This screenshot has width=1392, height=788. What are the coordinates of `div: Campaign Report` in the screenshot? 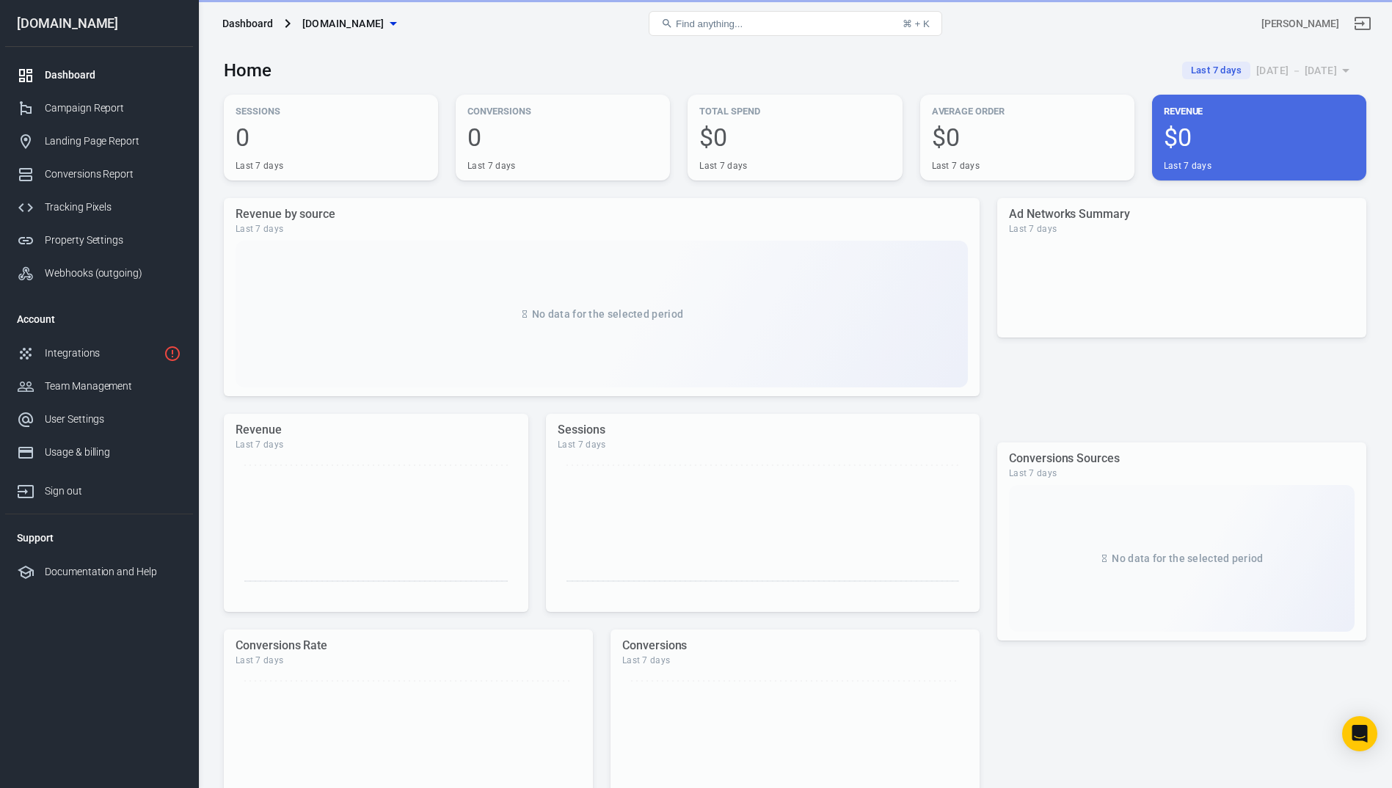 It's located at (113, 108).